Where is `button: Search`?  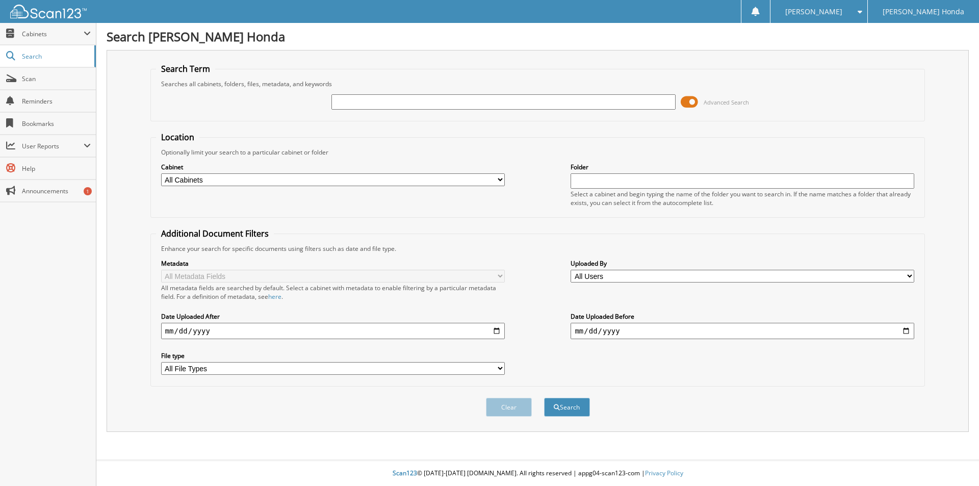 button: Search is located at coordinates (567, 407).